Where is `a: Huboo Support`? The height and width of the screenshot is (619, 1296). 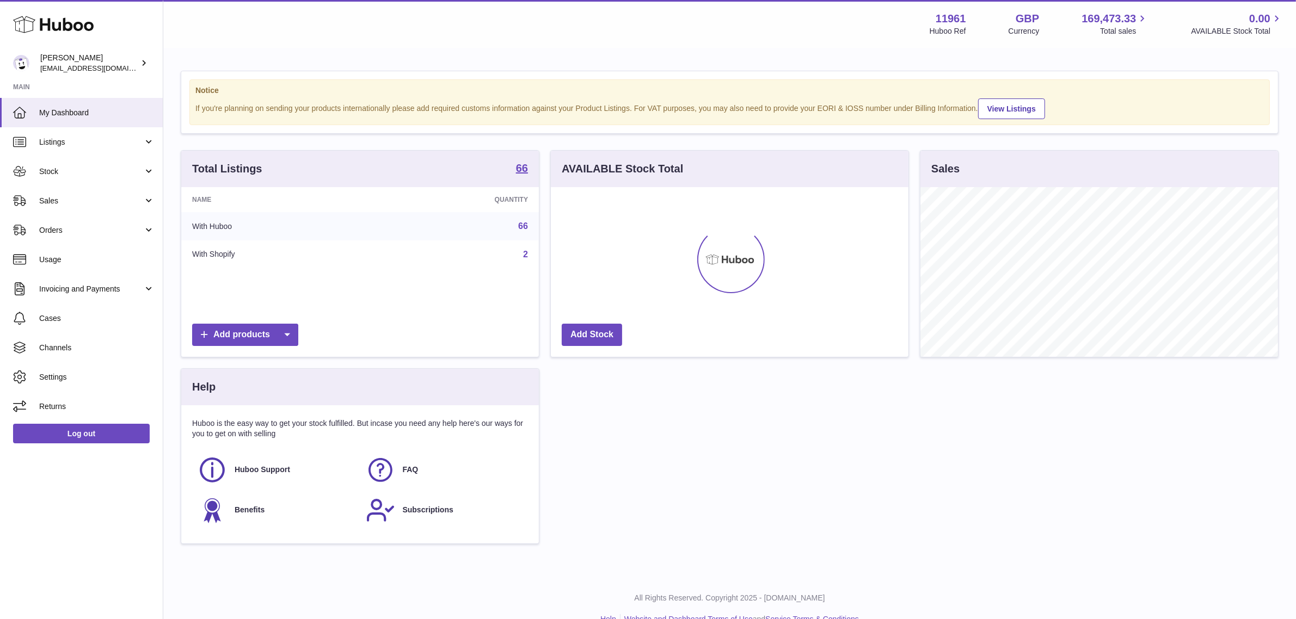 a: Huboo Support is located at coordinates (276, 470).